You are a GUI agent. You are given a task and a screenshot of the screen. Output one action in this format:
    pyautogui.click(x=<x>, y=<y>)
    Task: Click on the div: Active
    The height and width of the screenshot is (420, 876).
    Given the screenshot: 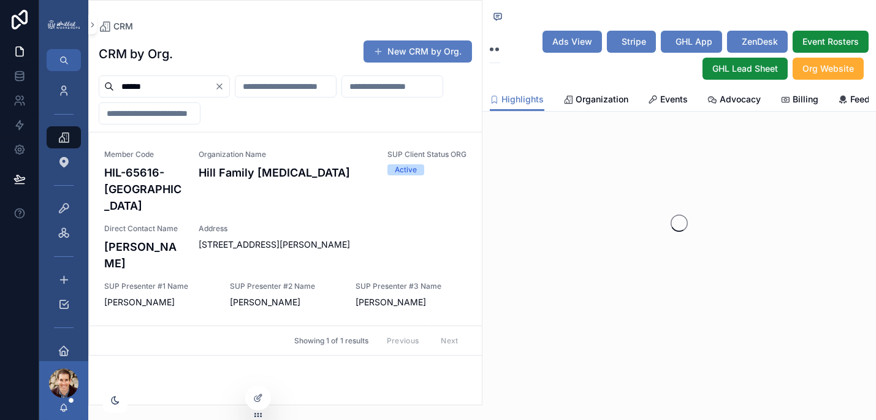 What is the action you would take?
    pyautogui.click(x=406, y=170)
    